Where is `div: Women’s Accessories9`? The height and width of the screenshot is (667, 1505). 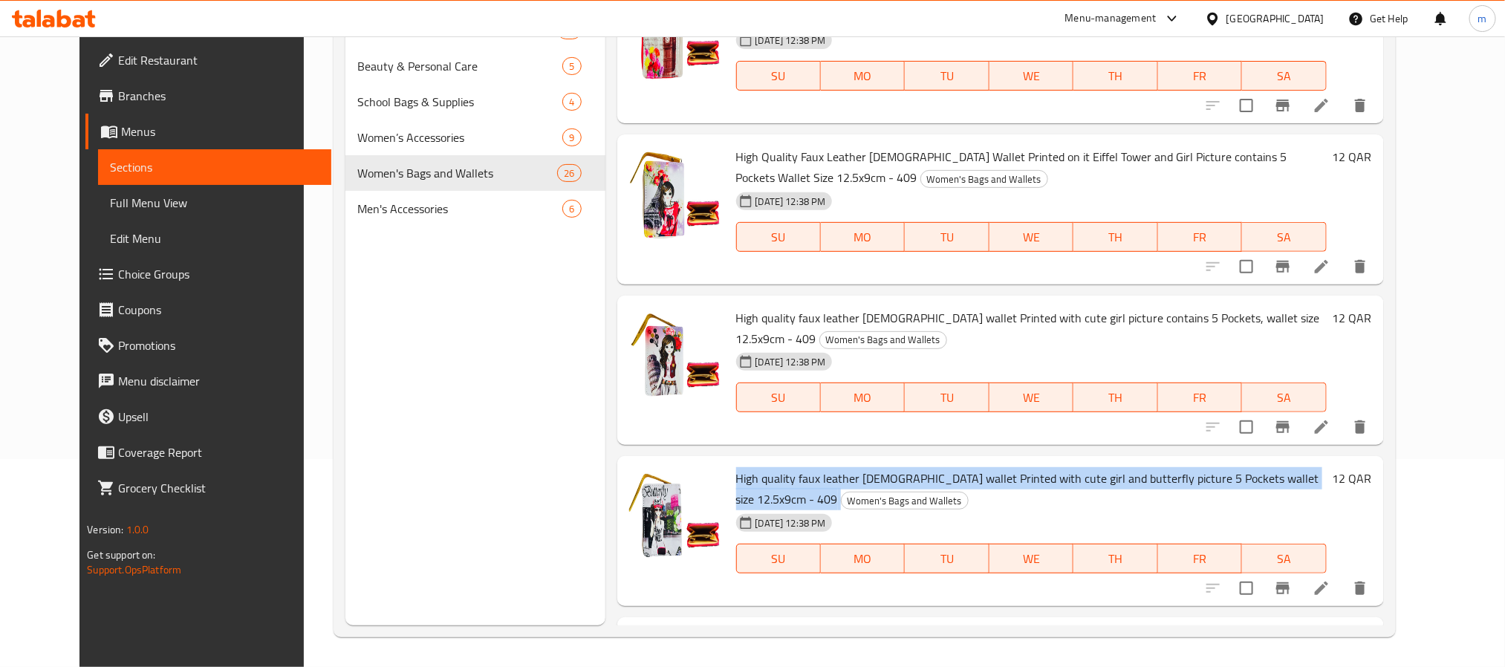 div: Women’s Accessories9 is located at coordinates (475, 137).